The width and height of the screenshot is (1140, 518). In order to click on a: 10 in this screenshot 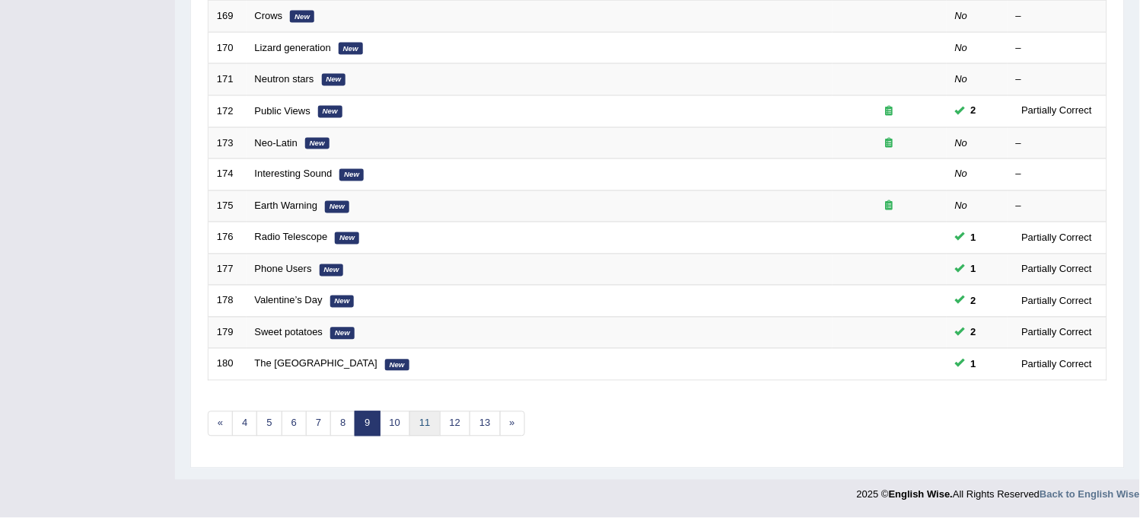, I will do `click(395, 423)`.